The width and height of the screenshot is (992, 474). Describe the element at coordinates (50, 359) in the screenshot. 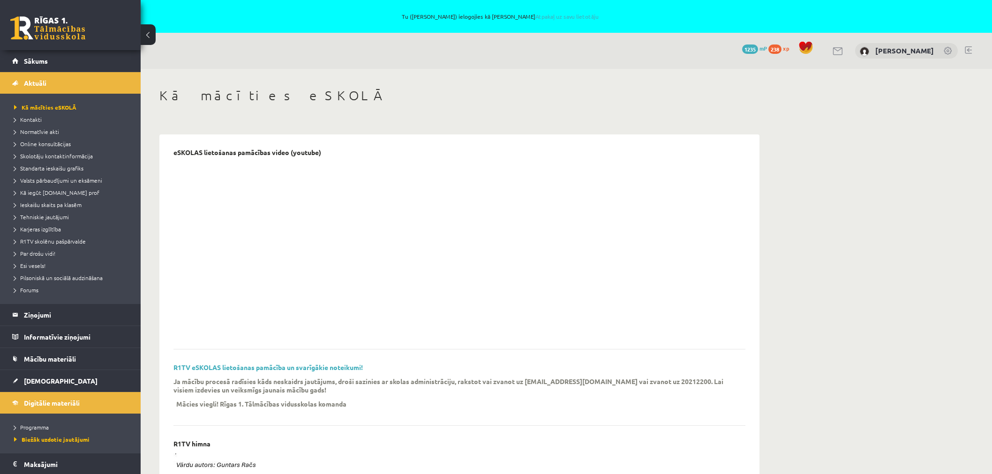

I see `span: Mācību materiāli` at that location.